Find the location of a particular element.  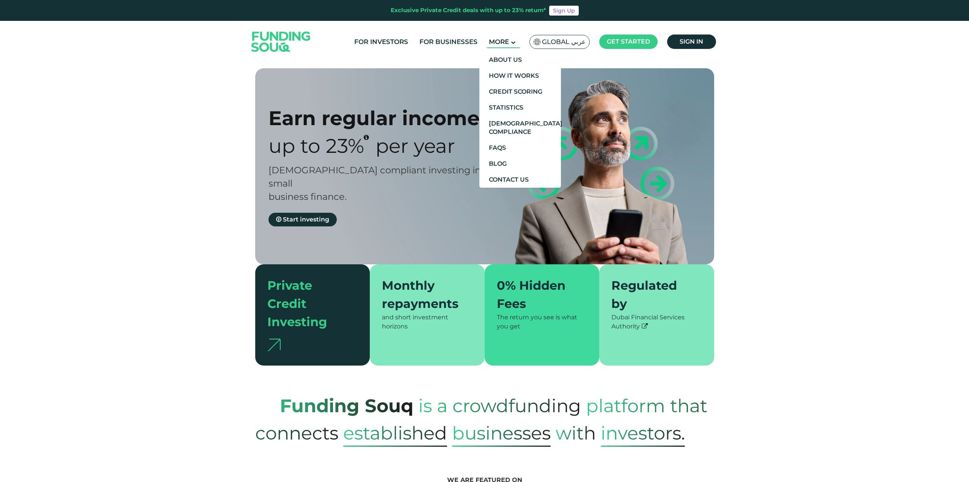

a: For Businesses is located at coordinates (448, 42).